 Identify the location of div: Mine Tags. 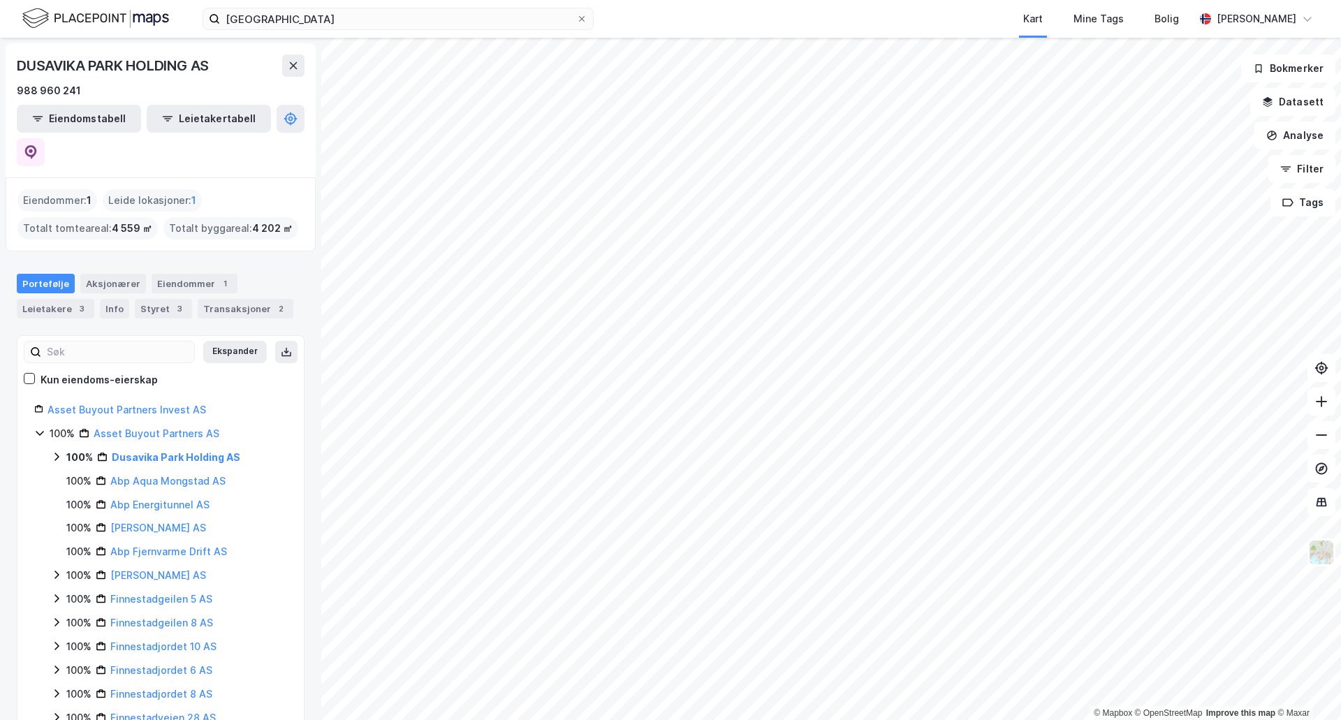
(1099, 19).